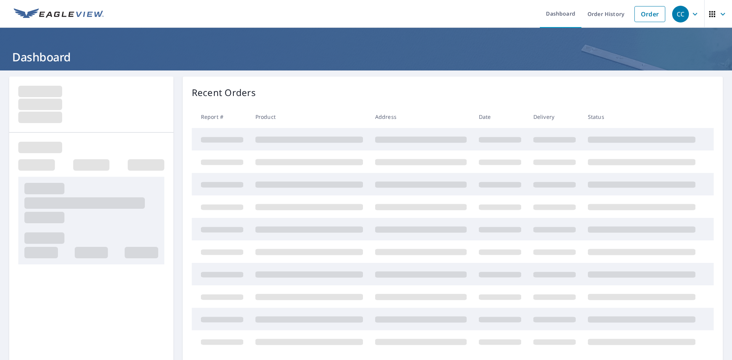 The image size is (732, 360). I want to click on th: Address, so click(421, 117).